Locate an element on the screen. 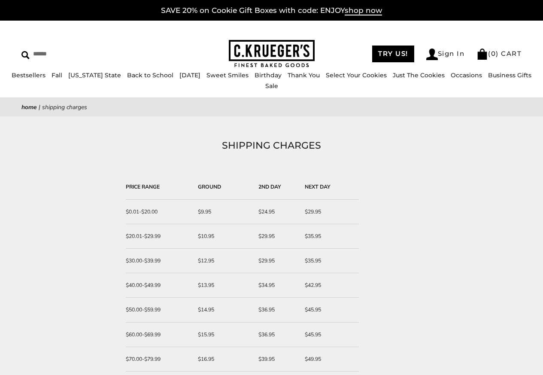  td: $9.95 is located at coordinates (224, 212).